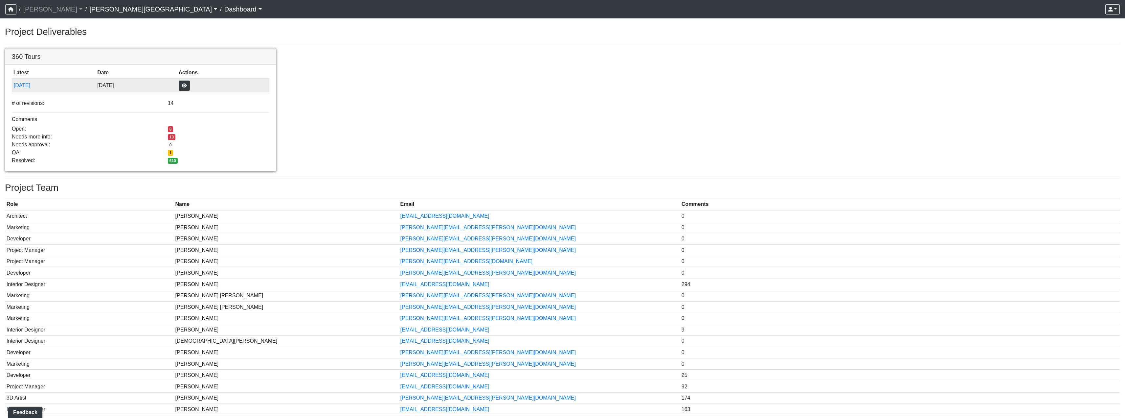 The height and width of the screenshot is (418, 1125). What do you see at coordinates (539, 204) in the screenshot?
I see `th: Email` at bounding box center [539, 204].